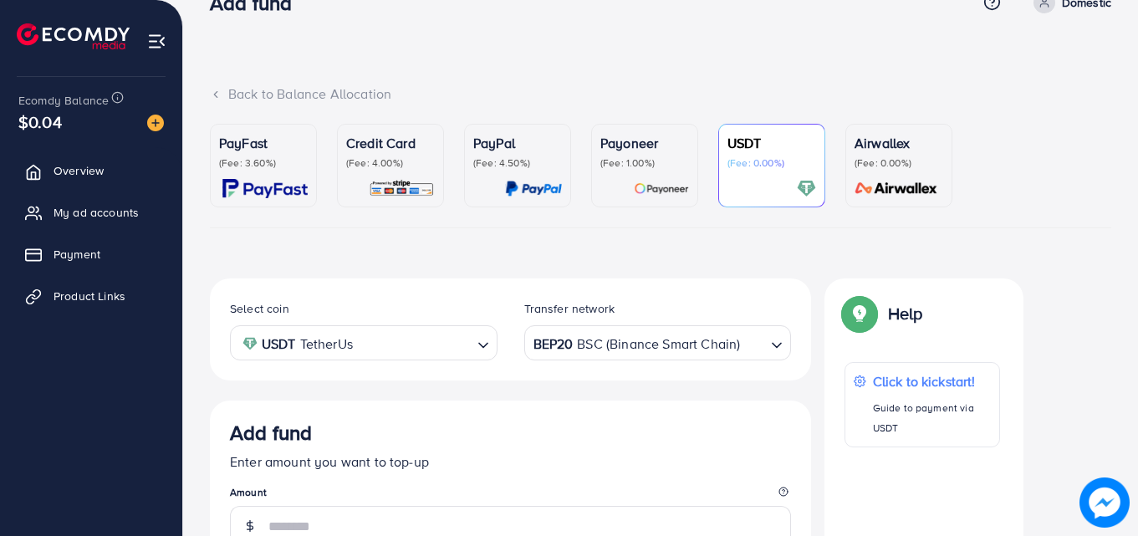 The image size is (1138, 536). What do you see at coordinates (73, 36) in the screenshot?
I see `img: logo` at bounding box center [73, 36].